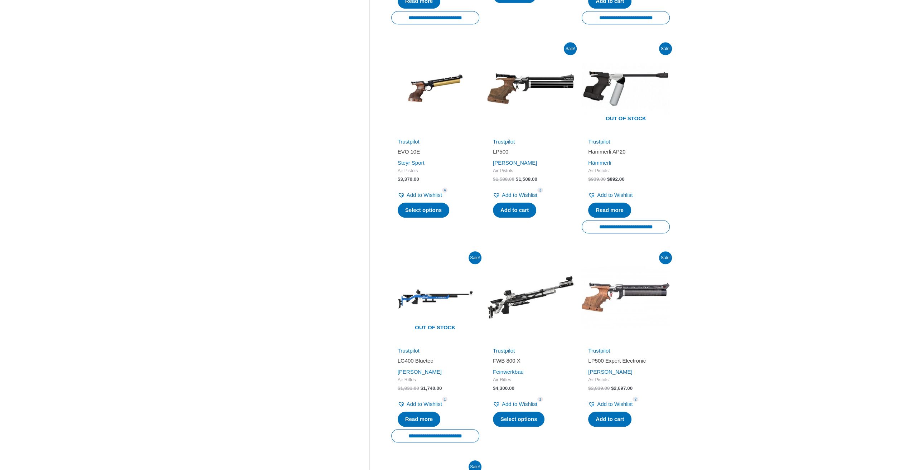 The image size is (911, 470). Describe the element at coordinates (600, 163) in the screenshot. I see `a: Hämmerli` at that location.